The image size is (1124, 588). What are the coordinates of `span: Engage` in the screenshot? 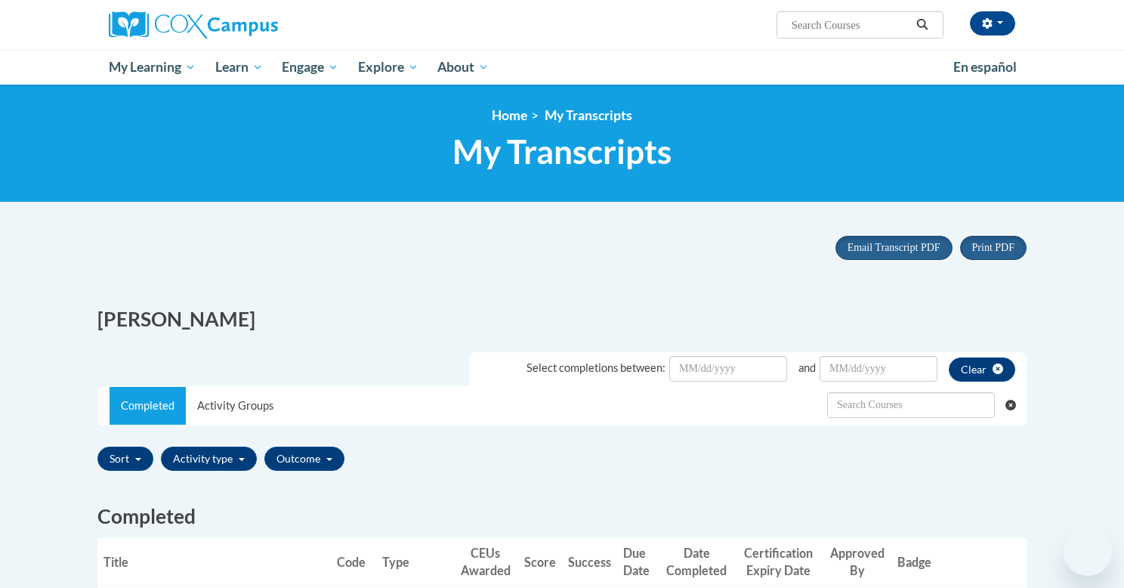 It's located at (310, 67).